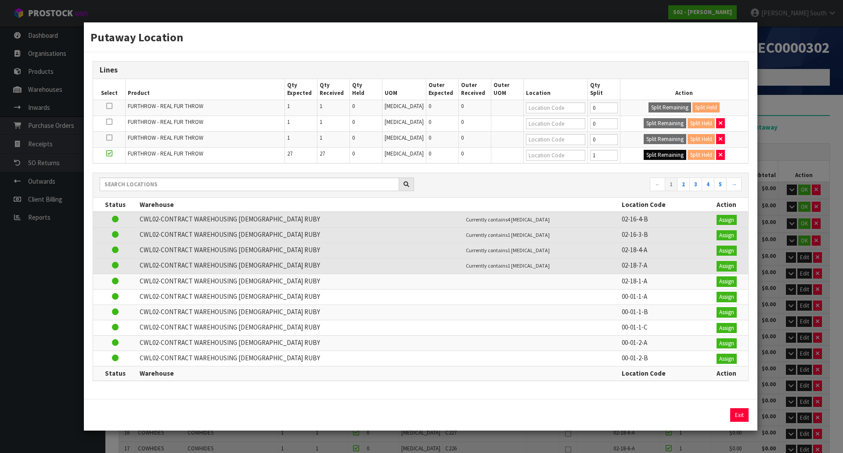  What do you see at coordinates (508, 89) in the screenshot?
I see `th: Outer UOM` at bounding box center [508, 89].